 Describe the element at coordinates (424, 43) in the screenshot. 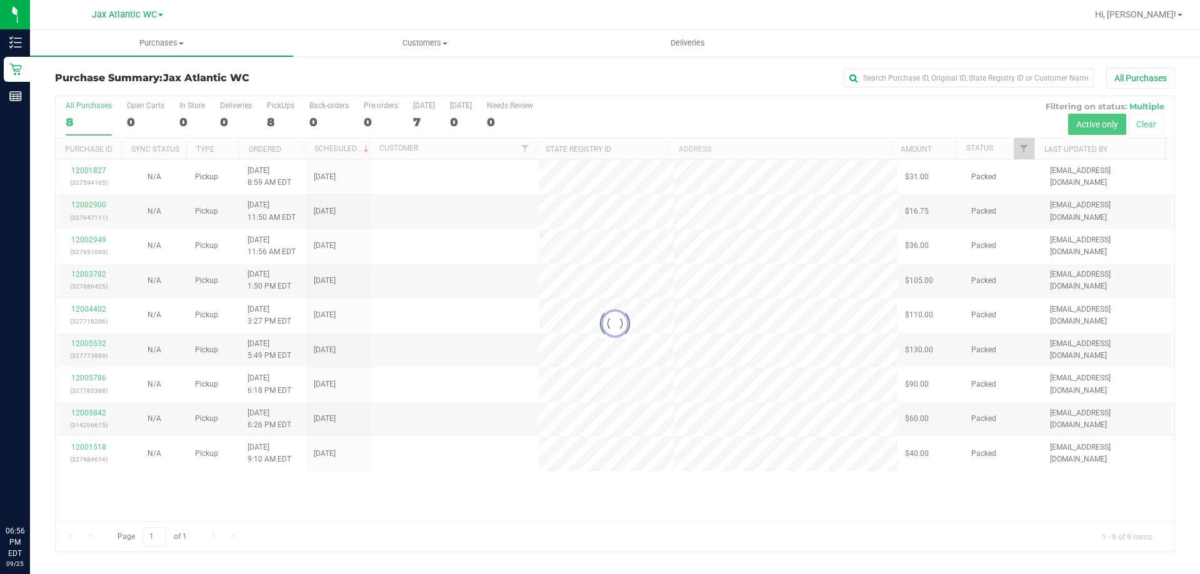

I see `a: Customers` at that location.